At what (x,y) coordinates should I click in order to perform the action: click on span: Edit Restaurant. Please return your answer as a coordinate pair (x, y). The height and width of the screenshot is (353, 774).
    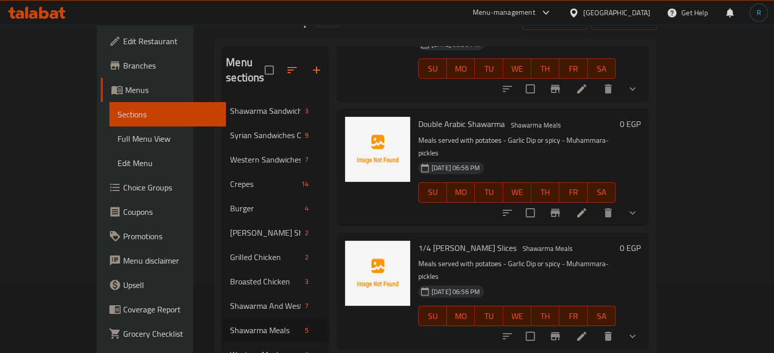
    Looking at the image, I should click on (170, 41).